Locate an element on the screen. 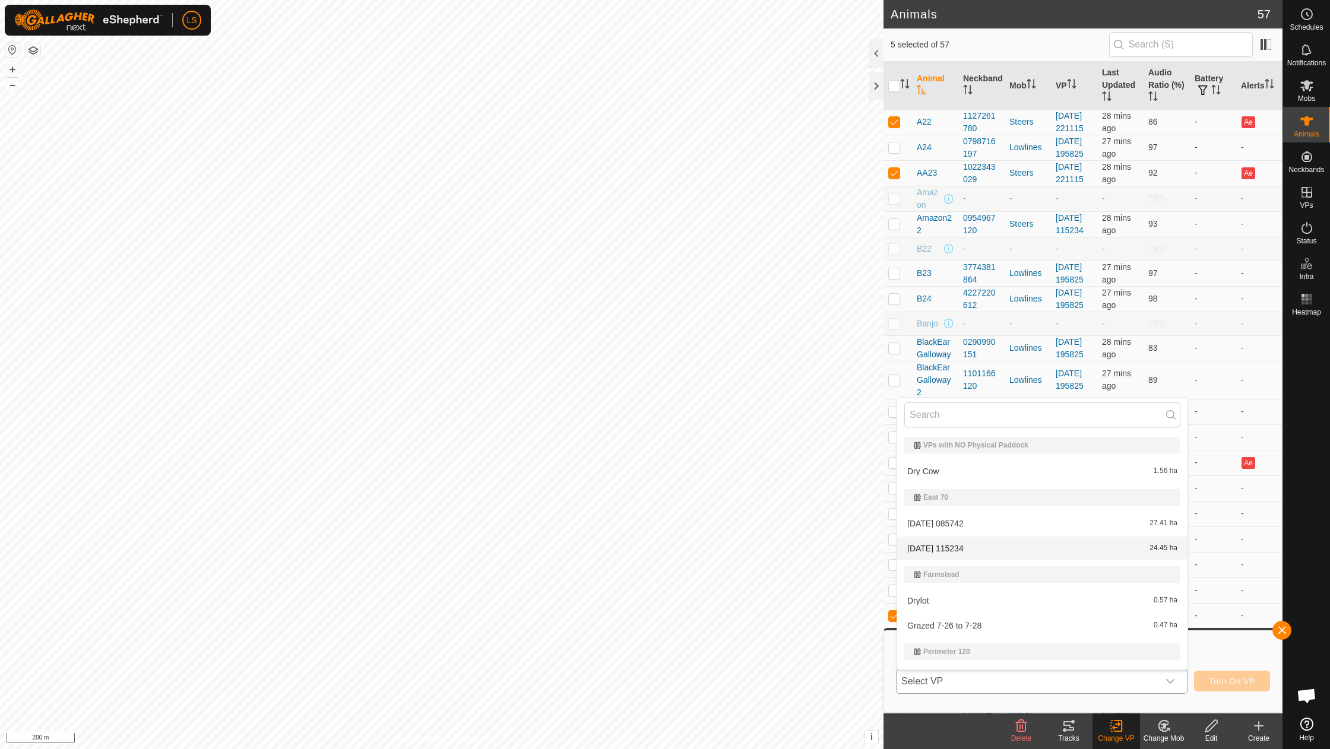 The image size is (1330, 749). div: Tracks is located at coordinates (1069, 739).